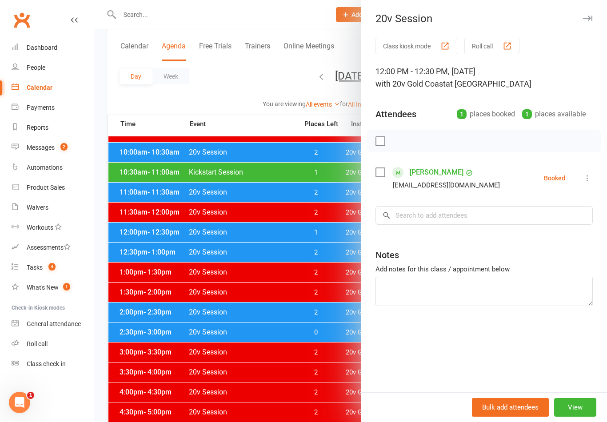 The image size is (607, 422). Describe the element at coordinates (52, 227) in the screenshot. I see `a: Workouts` at that location.